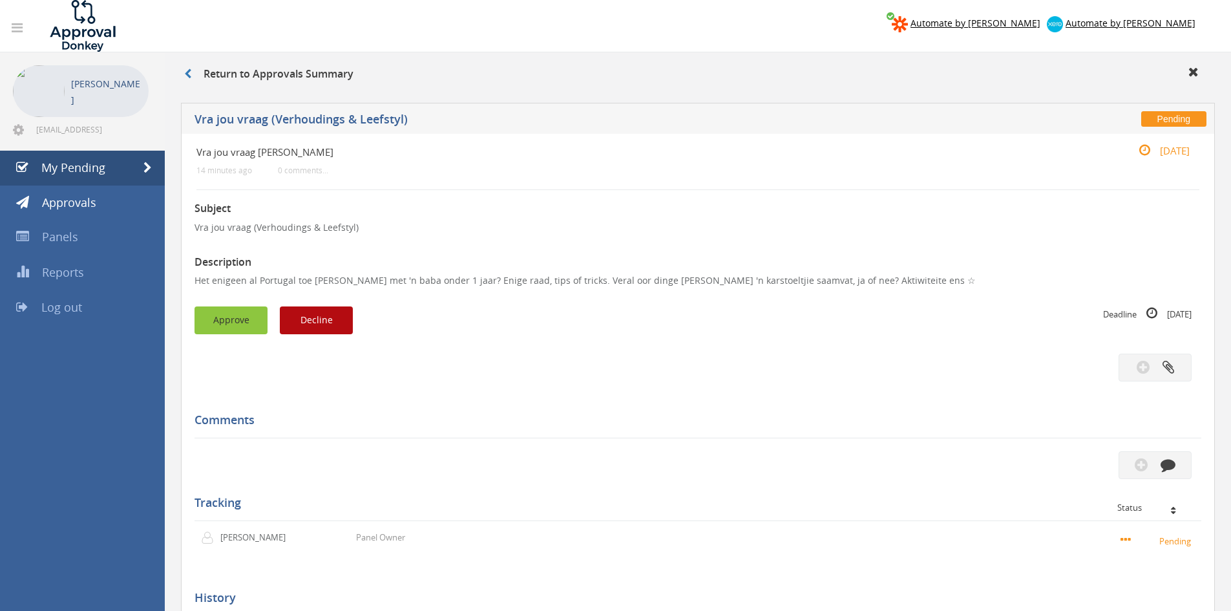  Describe the element at coordinates (316, 320) in the screenshot. I see `button: Decline` at that location.